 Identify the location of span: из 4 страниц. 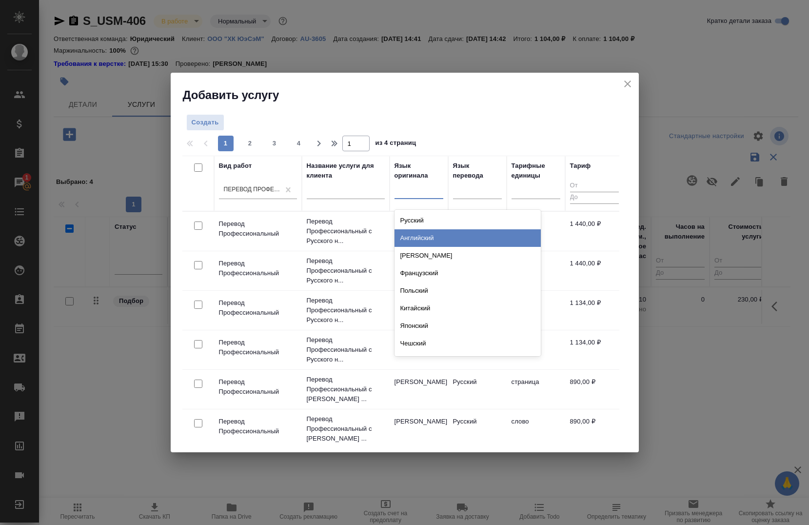
(396, 144).